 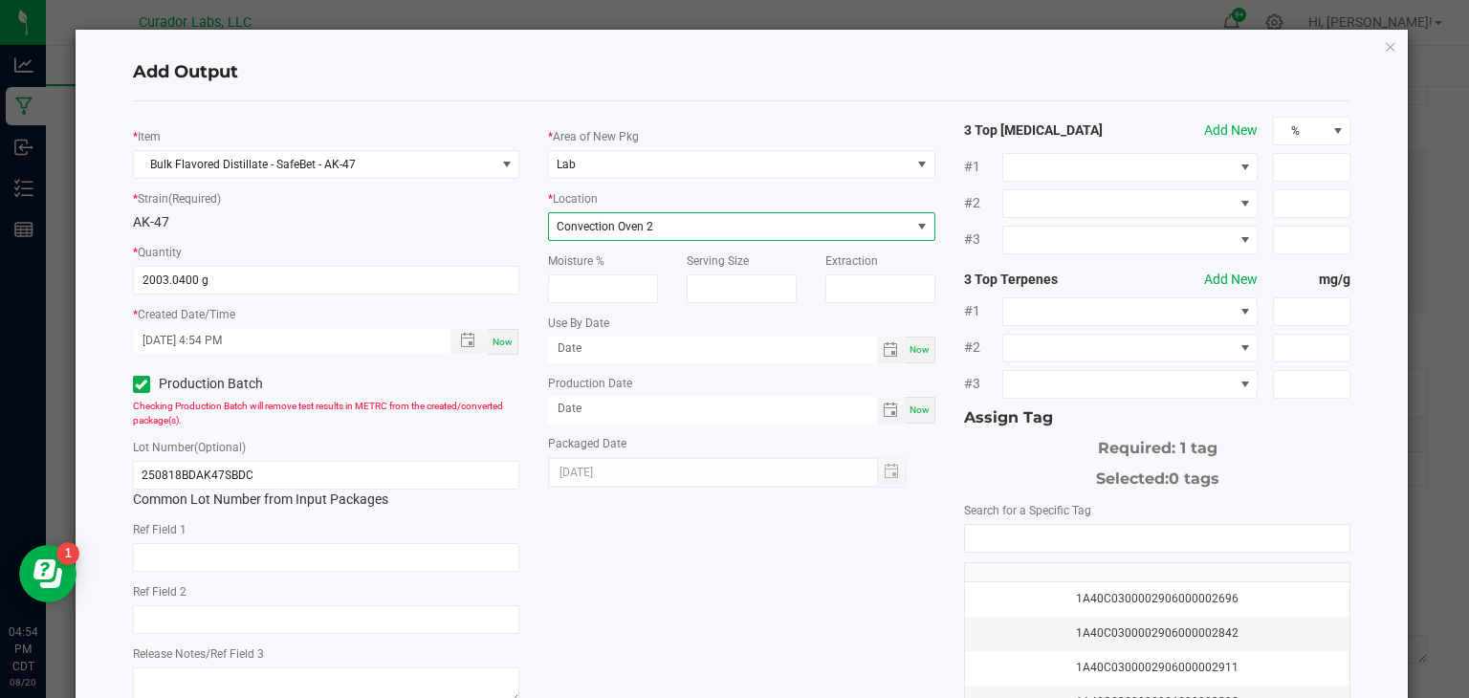 What do you see at coordinates (194, 199) in the screenshot?
I see `span: (Required)` at bounding box center [194, 199].